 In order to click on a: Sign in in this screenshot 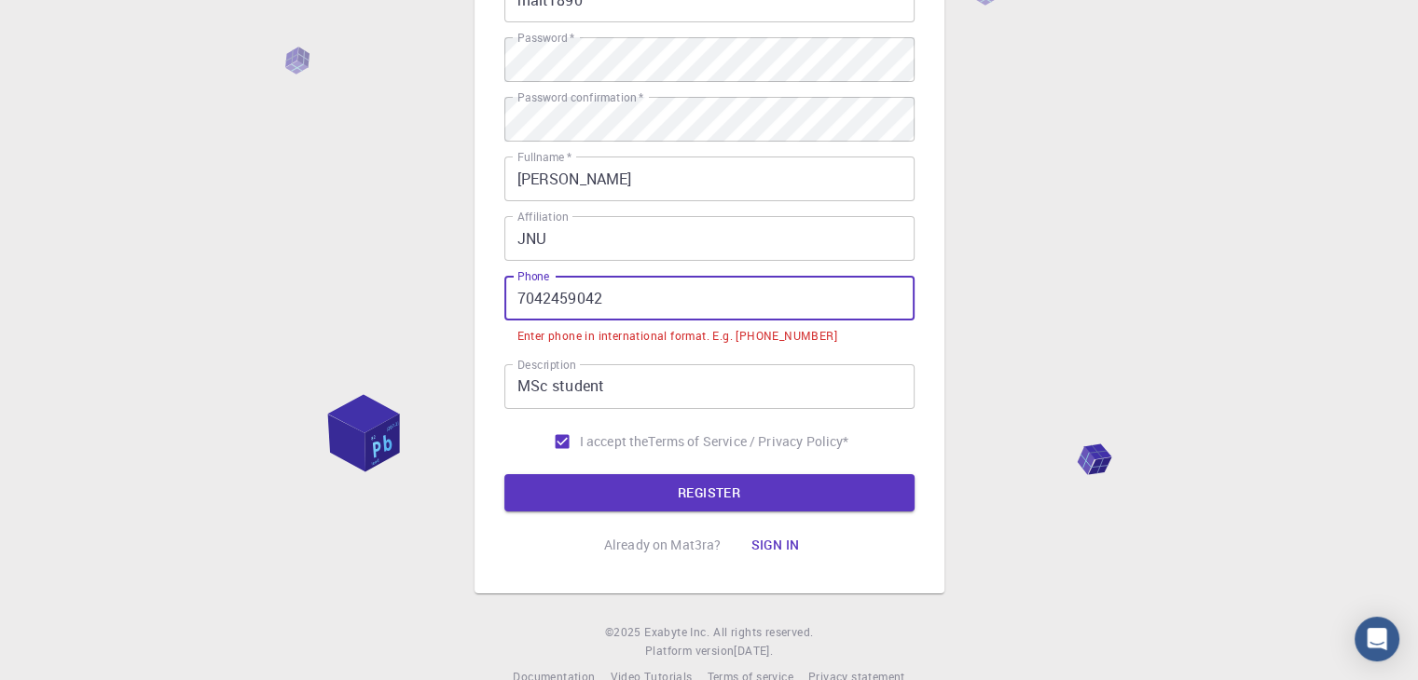, I will do `click(775, 545)`.